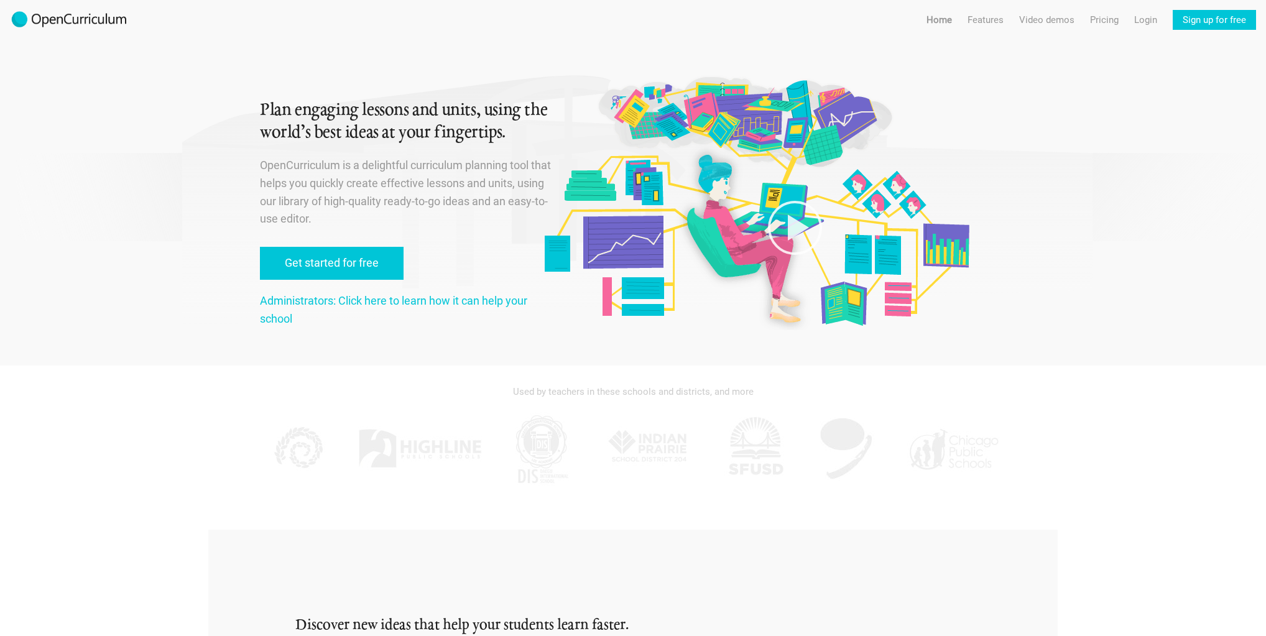 The image size is (1266, 636). I want to click on img: IPSD.jpg, so click(649, 449).